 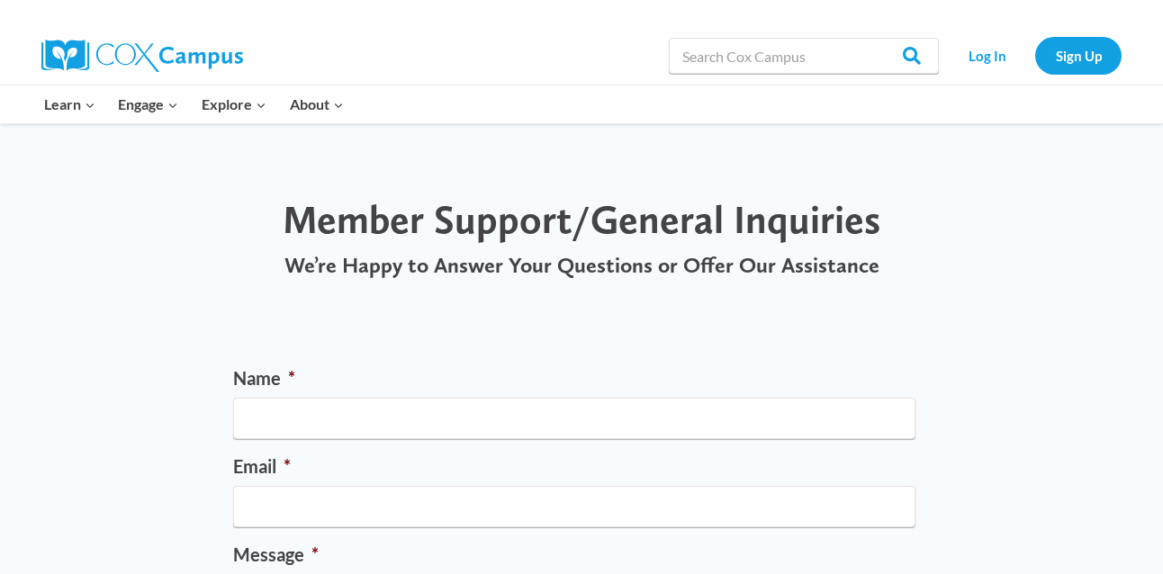 I want to click on nav: Primary Navigation, so click(x=194, y=104).